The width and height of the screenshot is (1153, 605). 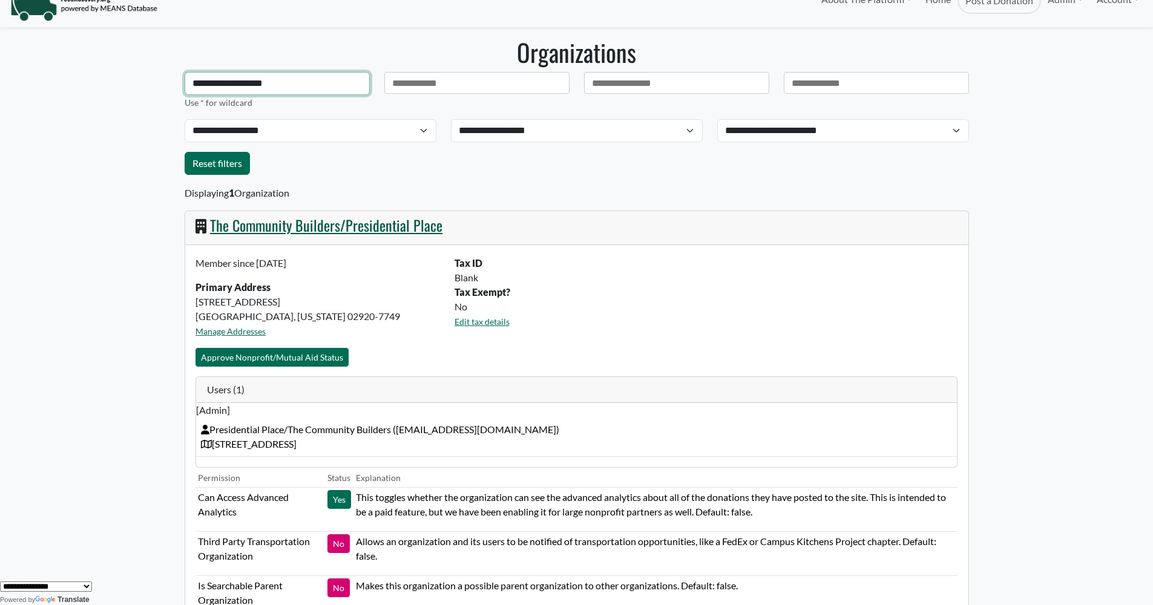 What do you see at coordinates (260, 554) in the screenshot?
I see `td: Third Party Transportation Organization` at bounding box center [260, 554].